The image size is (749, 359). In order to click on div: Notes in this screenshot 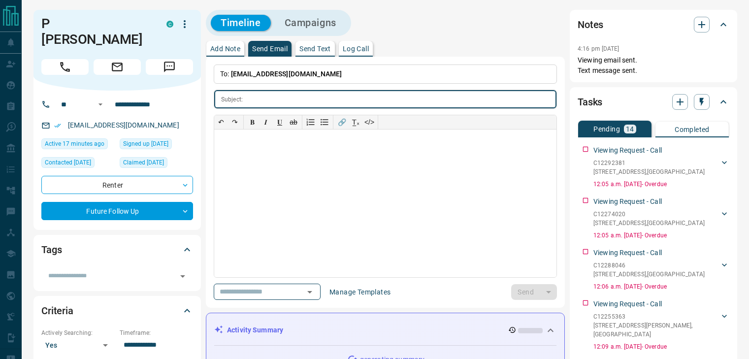, I will do `click(653, 25)`.